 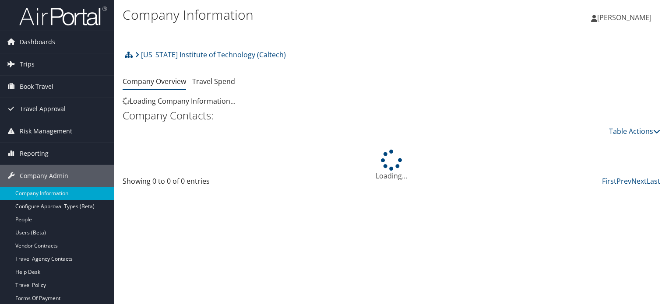 I want to click on img: airportal-logo.png, so click(x=63, y=16).